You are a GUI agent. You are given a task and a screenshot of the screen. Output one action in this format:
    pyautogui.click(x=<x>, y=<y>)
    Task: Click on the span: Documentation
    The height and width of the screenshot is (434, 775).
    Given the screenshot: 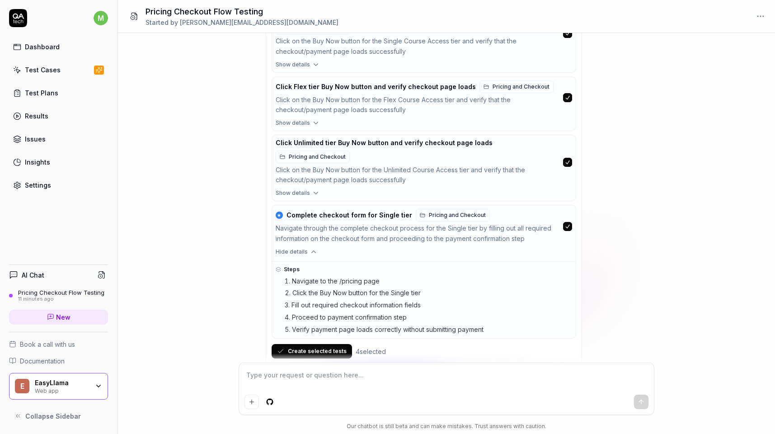 What is the action you would take?
    pyautogui.click(x=42, y=361)
    